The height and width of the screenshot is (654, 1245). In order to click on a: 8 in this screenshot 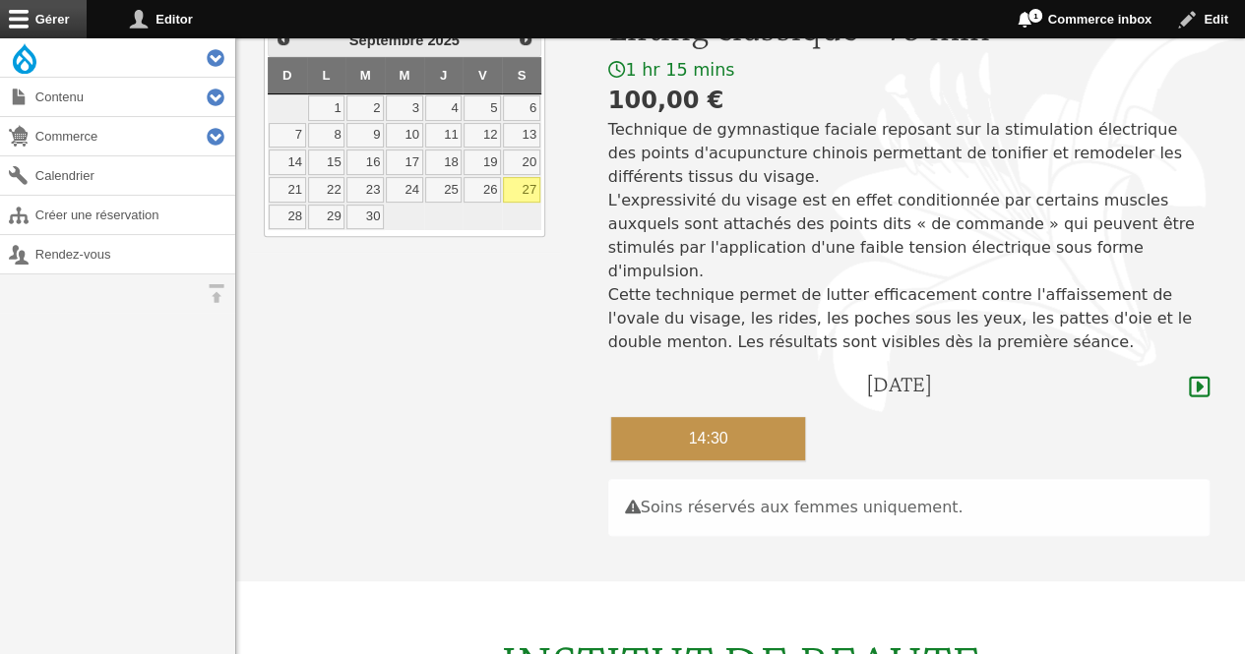, I will do `click(327, 136)`.